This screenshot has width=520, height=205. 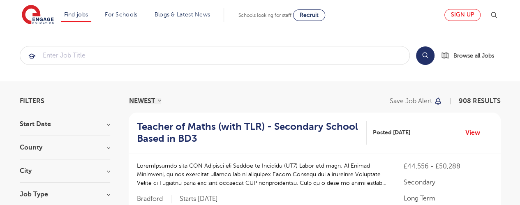 What do you see at coordinates (65, 148) in the screenshot?
I see `h3: County` at bounding box center [65, 148].